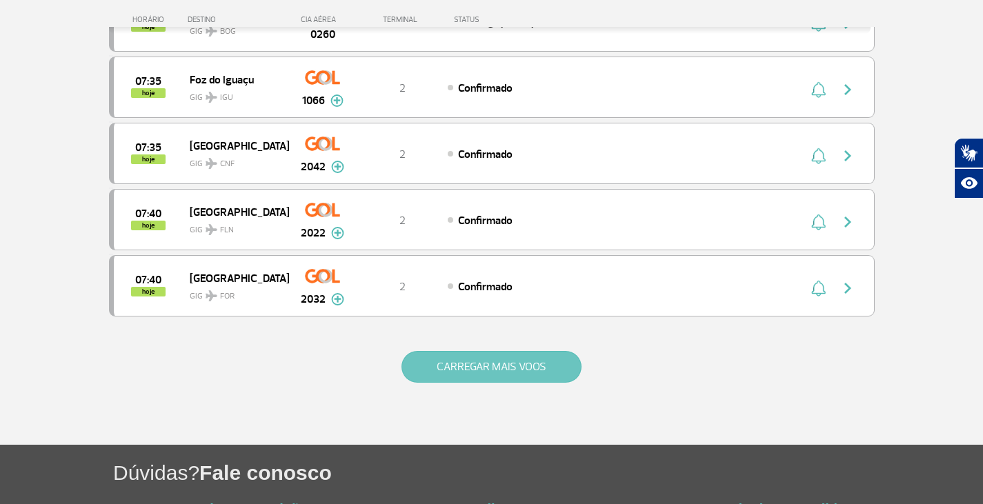 The width and height of the screenshot is (983, 504). I want to click on h1: Dúvidas?, so click(548, 472).